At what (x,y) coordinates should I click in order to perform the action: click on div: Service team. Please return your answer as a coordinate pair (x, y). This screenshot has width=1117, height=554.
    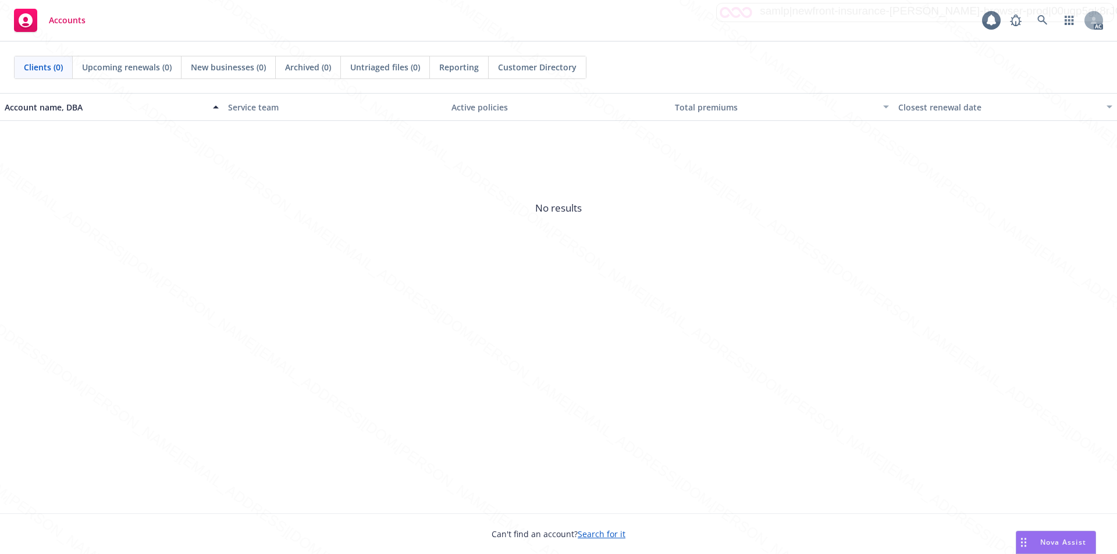
    Looking at the image, I should click on (335, 107).